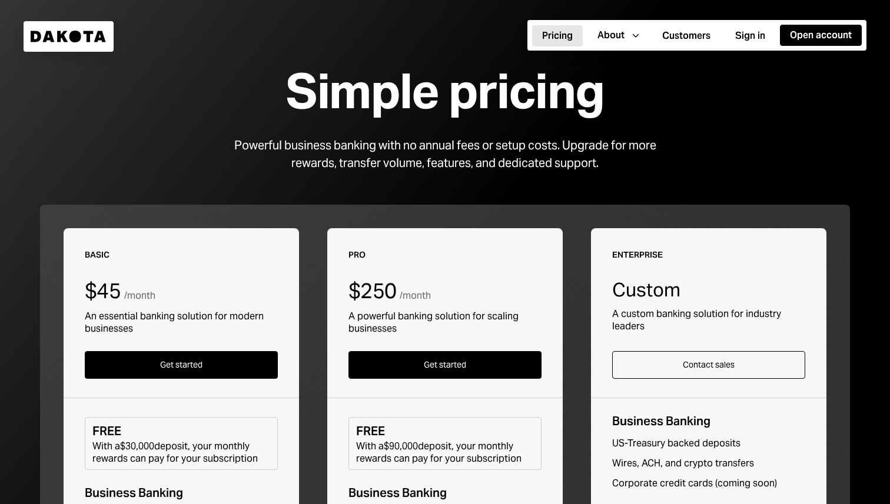 Image resolution: width=890 pixels, height=504 pixels. What do you see at coordinates (750, 36) in the screenshot?
I see `button: Sign in` at bounding box center [750, 36].